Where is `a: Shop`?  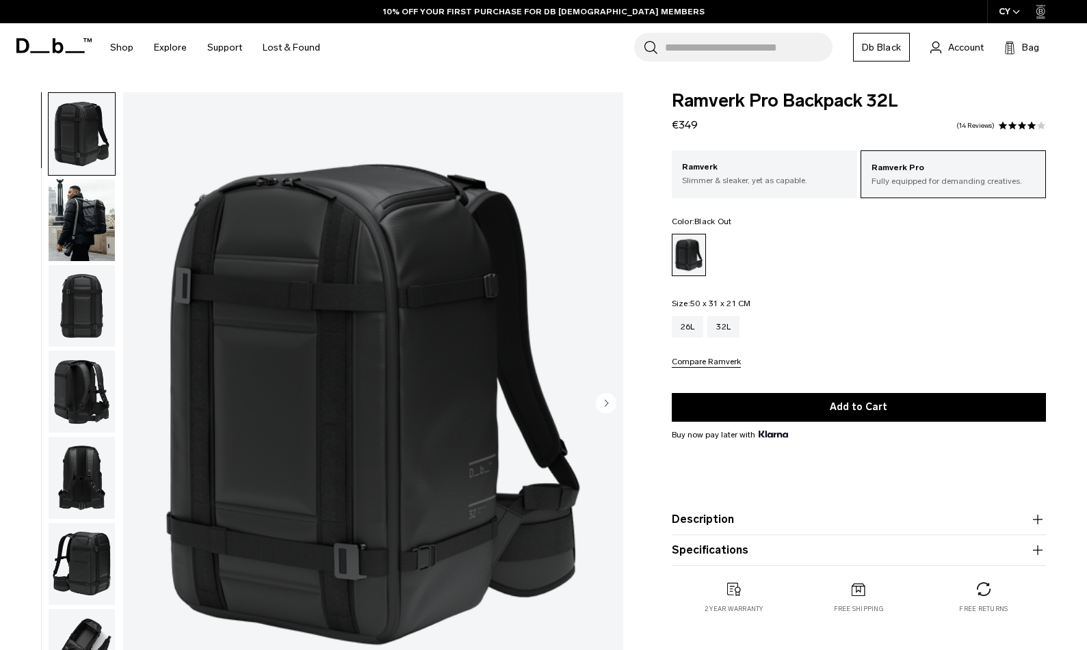
a: Shop is located at coordinates (122, 47).